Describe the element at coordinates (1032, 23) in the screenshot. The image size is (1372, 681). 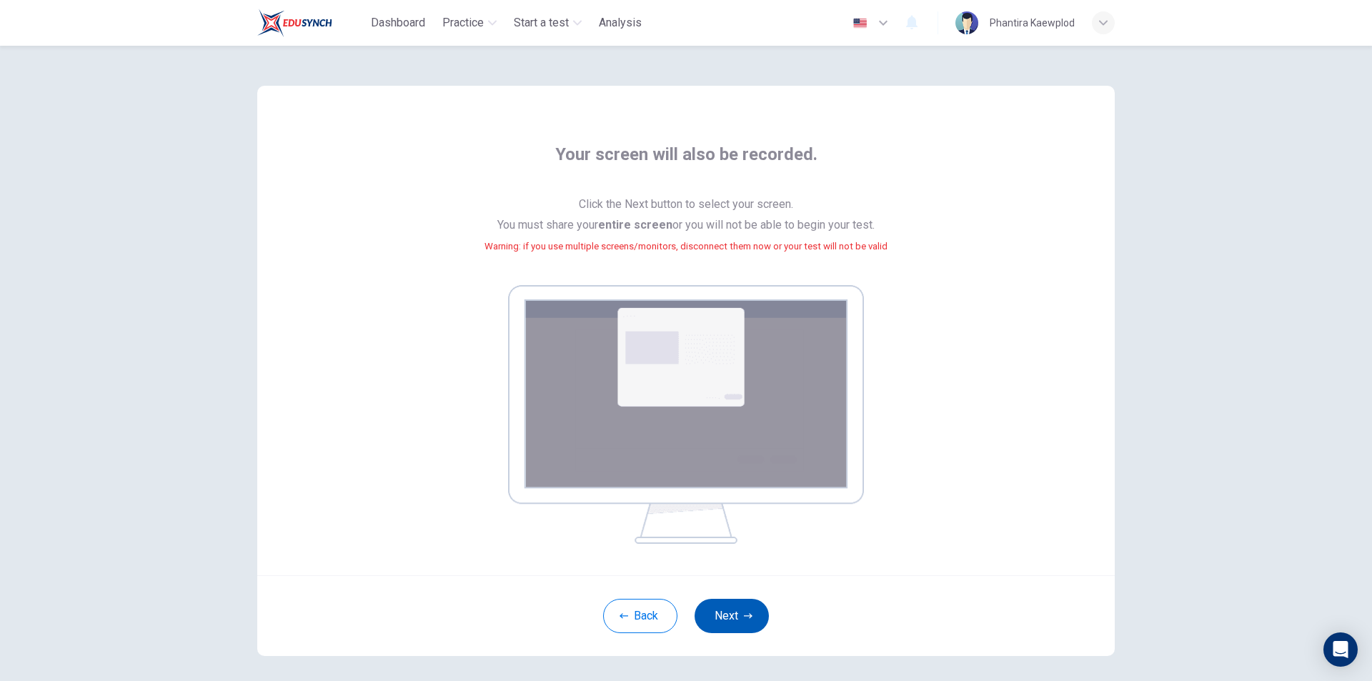
I see `div: Phantira Kaewplod` at that location.